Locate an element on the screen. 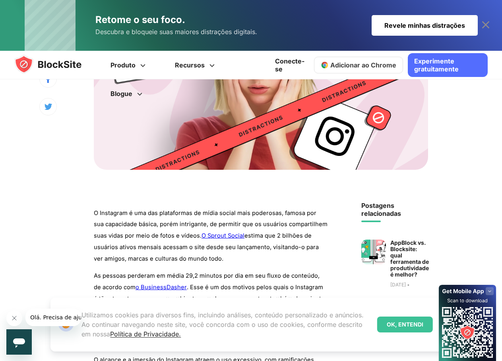 This screenshot has width=502, height=361. img: Como bloquear o Instagram no computador e no celular is located at coordinates (261, 87).